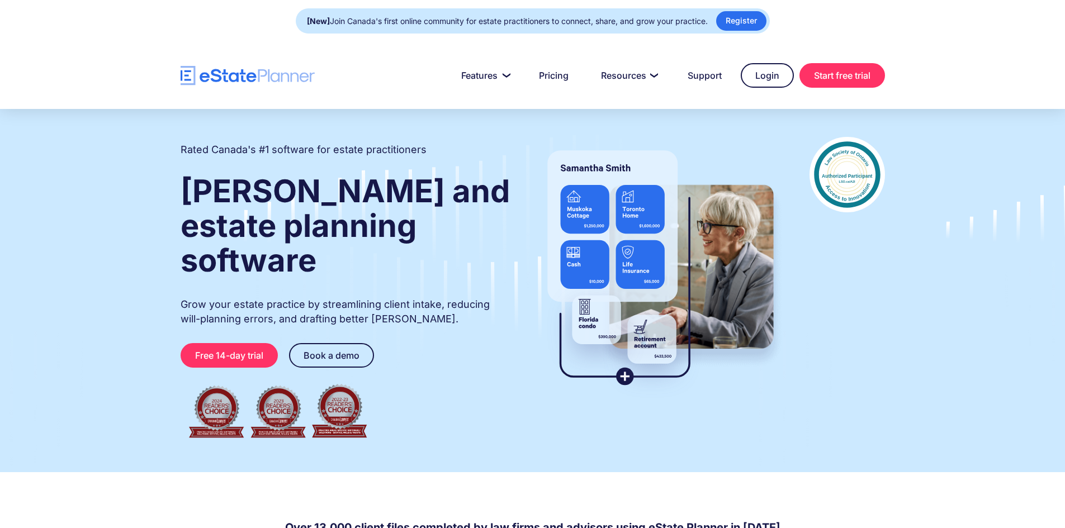  Describe the element at coordinates (660, 268) in the screenshot. I see `img: estate planner showing wills to their clients, using eState Planner, a leading estate planning so...` at that location.